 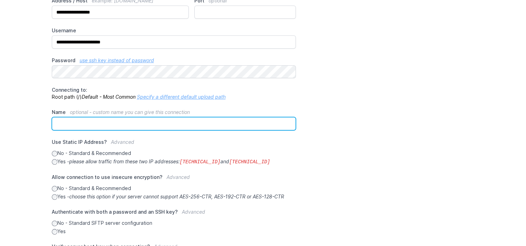 What do you see at coordinates (177, 197) in the screenshot?
I see `i: choose this option if your server cannot support AES-256-CTR, AES-192-CTR or AES-128-CTR` at bounding box center [177, 197].